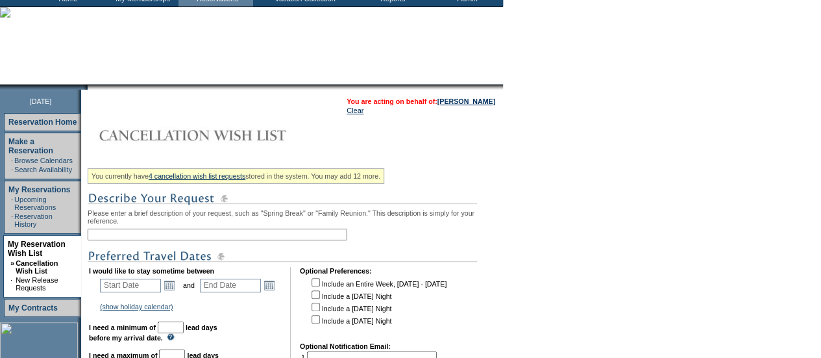 This screenshot has width=821, height=358. I want to click on a: Reservation Home, so click(42, 122).